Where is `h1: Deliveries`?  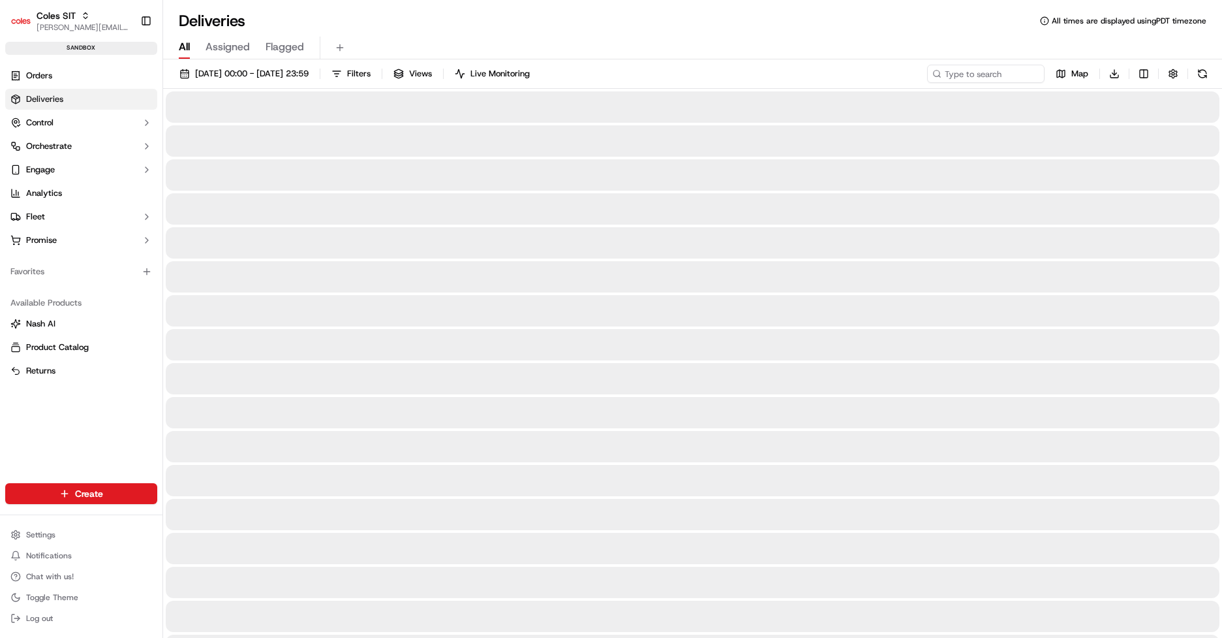
h1: Deliveries is located at coordinates (212, 21).